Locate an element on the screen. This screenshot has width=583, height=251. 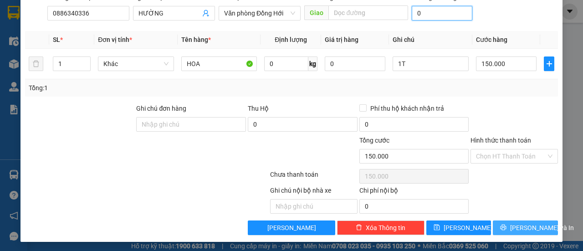
span: Tên hàng is located at coordinates (196, 40).